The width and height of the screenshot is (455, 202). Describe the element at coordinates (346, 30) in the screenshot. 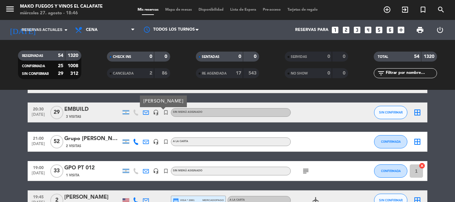

I see `i: looks_two` at that location.